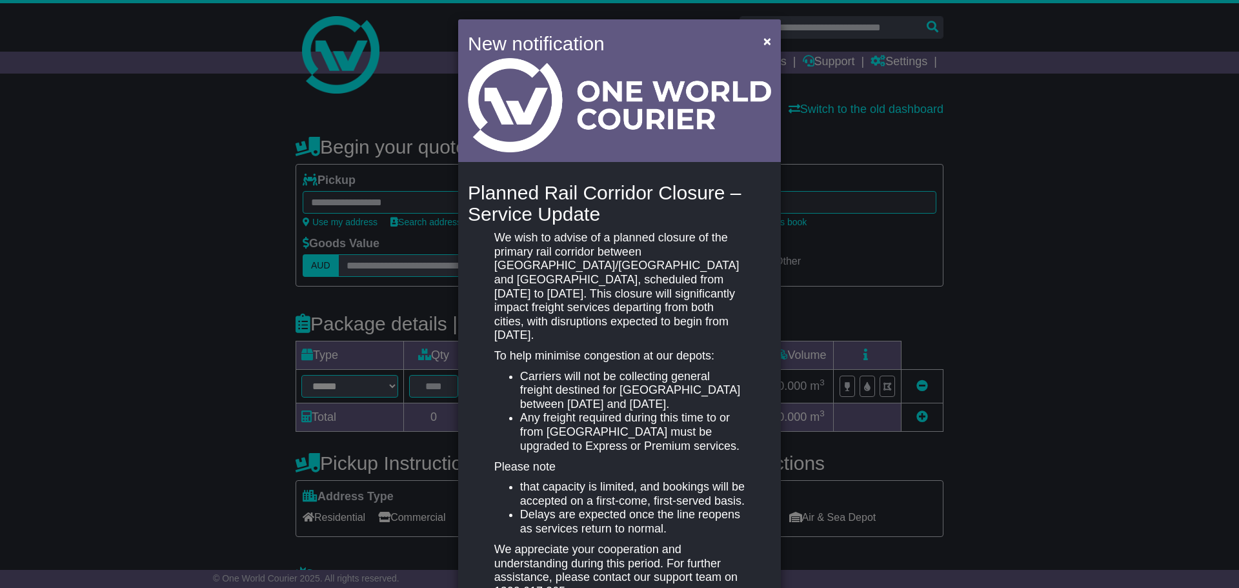 The width and height of the screenshot is (1239, 588). Describe the element at coordinates (633, 494) in the screenshot. I see `li: that capacity is limited, and bookings will be accepted on a first-come, first-served basis.` at that location.